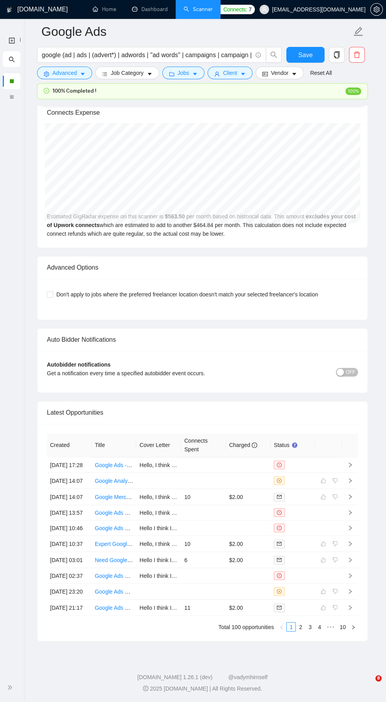  What do you see at coordinates (150, 9) in the screenshot?
I see `a: dashboardDashboard` at bounding box center [150, 9].